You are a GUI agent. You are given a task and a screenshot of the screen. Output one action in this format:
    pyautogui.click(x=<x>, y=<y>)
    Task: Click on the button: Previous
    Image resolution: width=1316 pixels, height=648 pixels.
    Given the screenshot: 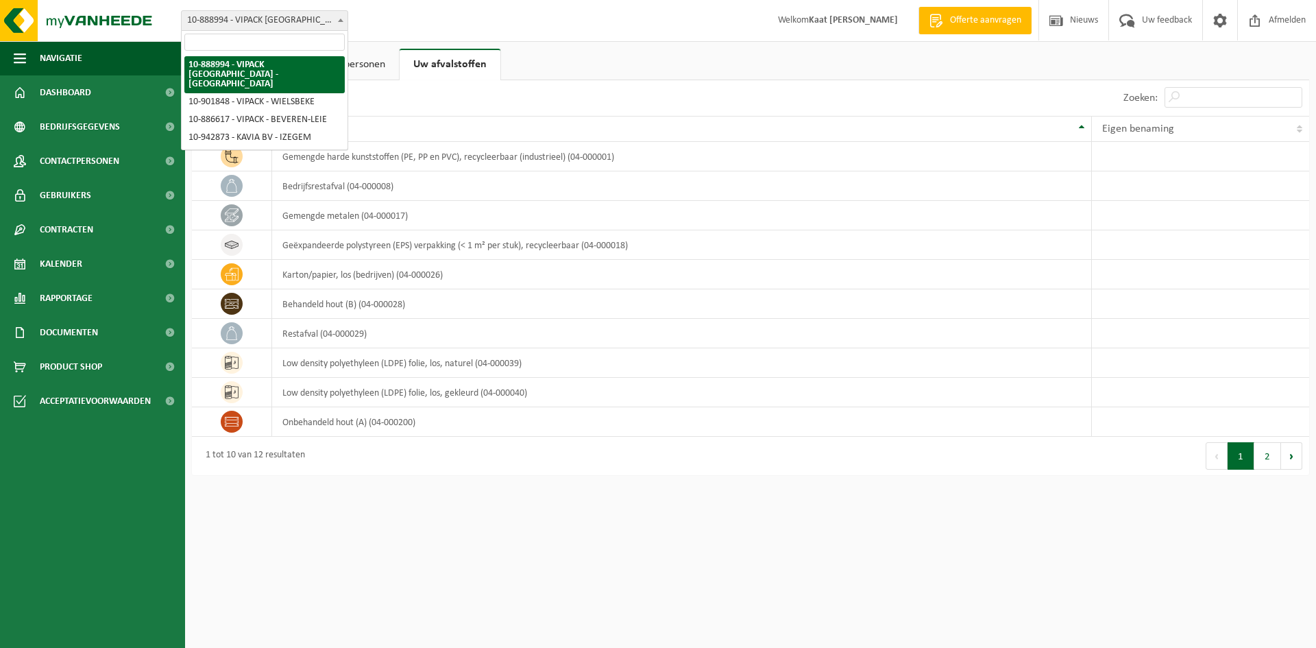 What is the action you would take?
    pyautogui.click(x=1216, y=456)
    